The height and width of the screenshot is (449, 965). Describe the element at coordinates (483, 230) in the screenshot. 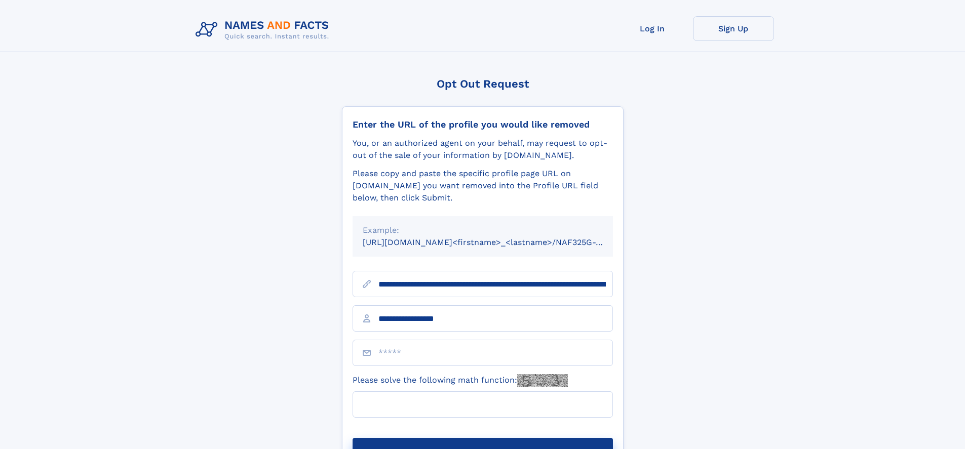

I see `div: Example:` at that location.